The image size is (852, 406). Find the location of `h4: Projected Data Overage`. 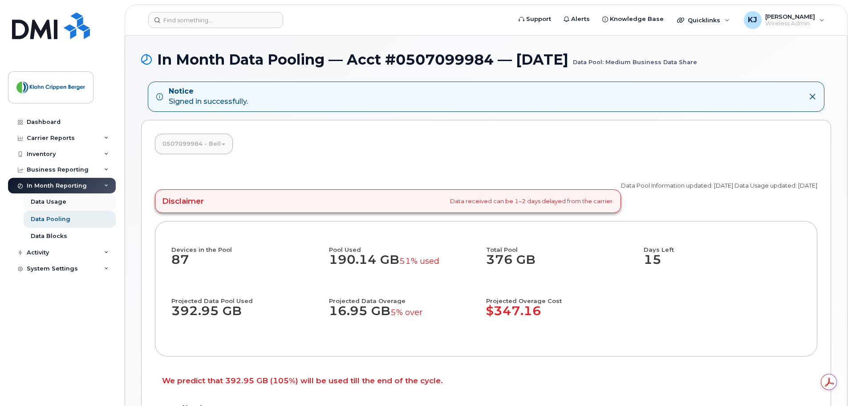

h4: Projected Data Overage is located at coordinates (404, 296).